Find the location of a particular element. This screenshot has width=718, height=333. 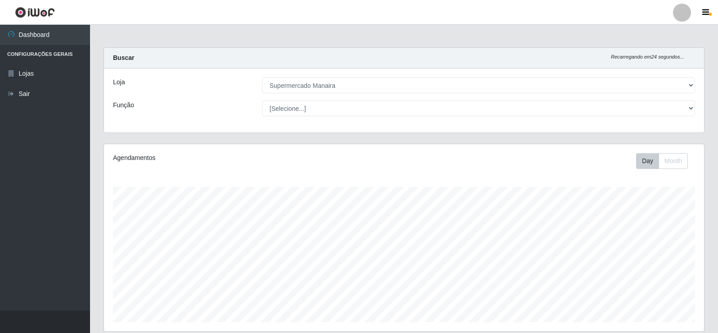

i: Recarregando em 24 segundos... is located at coordinates (647, 57).